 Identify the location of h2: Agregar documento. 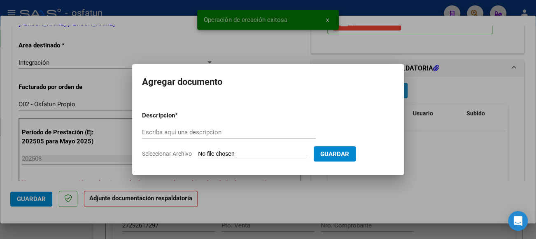
(268, 82).